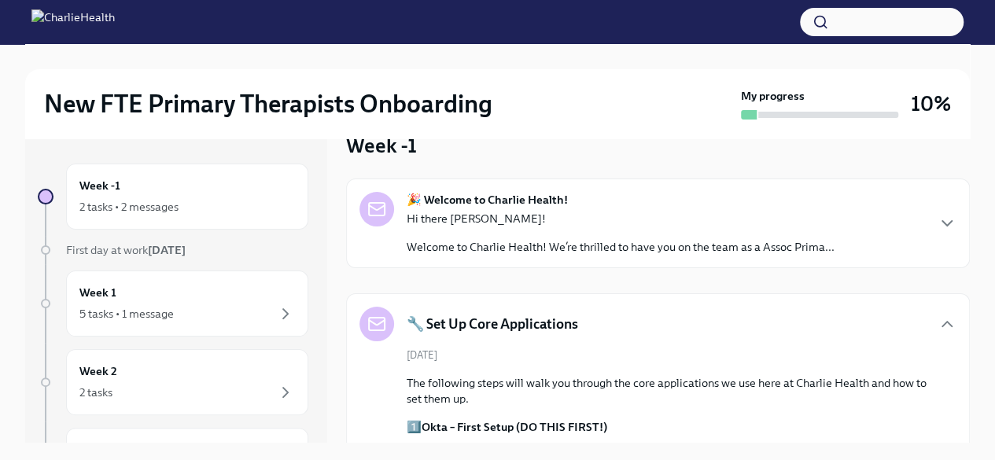  Describe the element at coordinates (98, 293) in the screenshot. I see `h6: Week 1` at that location.